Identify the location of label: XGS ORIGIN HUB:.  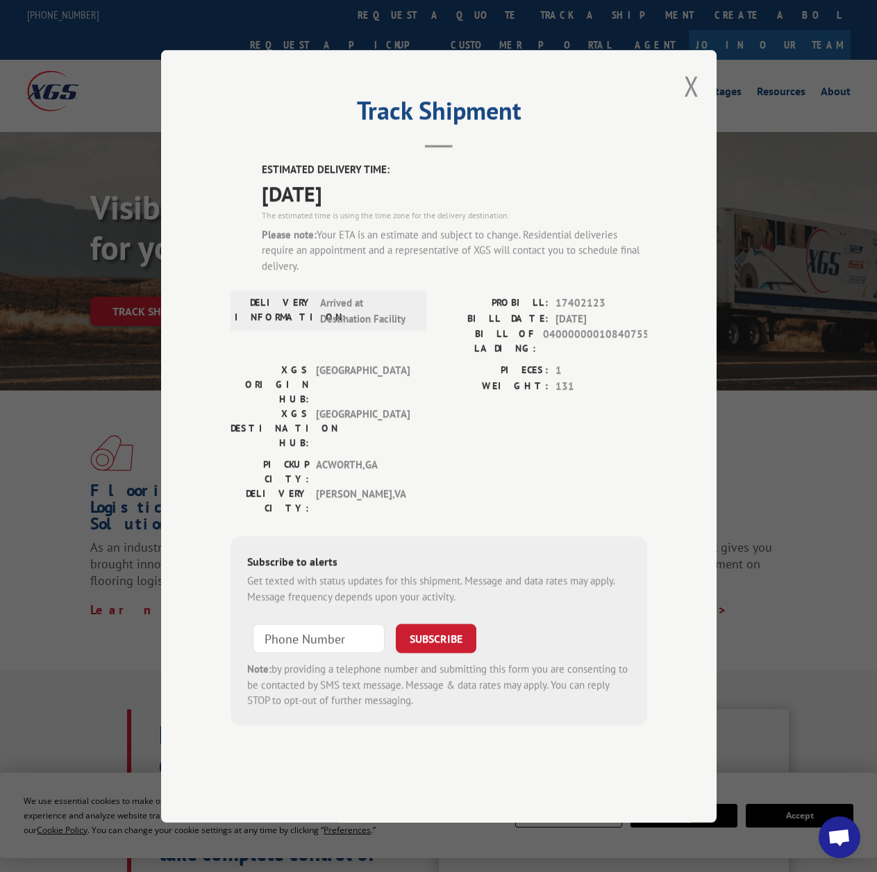
(269, 384).